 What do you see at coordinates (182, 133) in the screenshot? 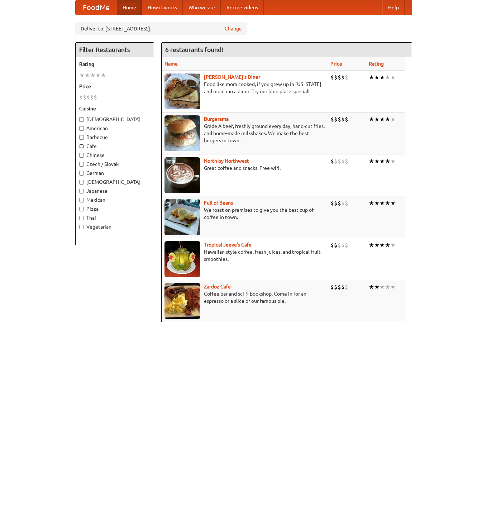
I see `img: burgerama.jpg` at bounding box center [182, 133].